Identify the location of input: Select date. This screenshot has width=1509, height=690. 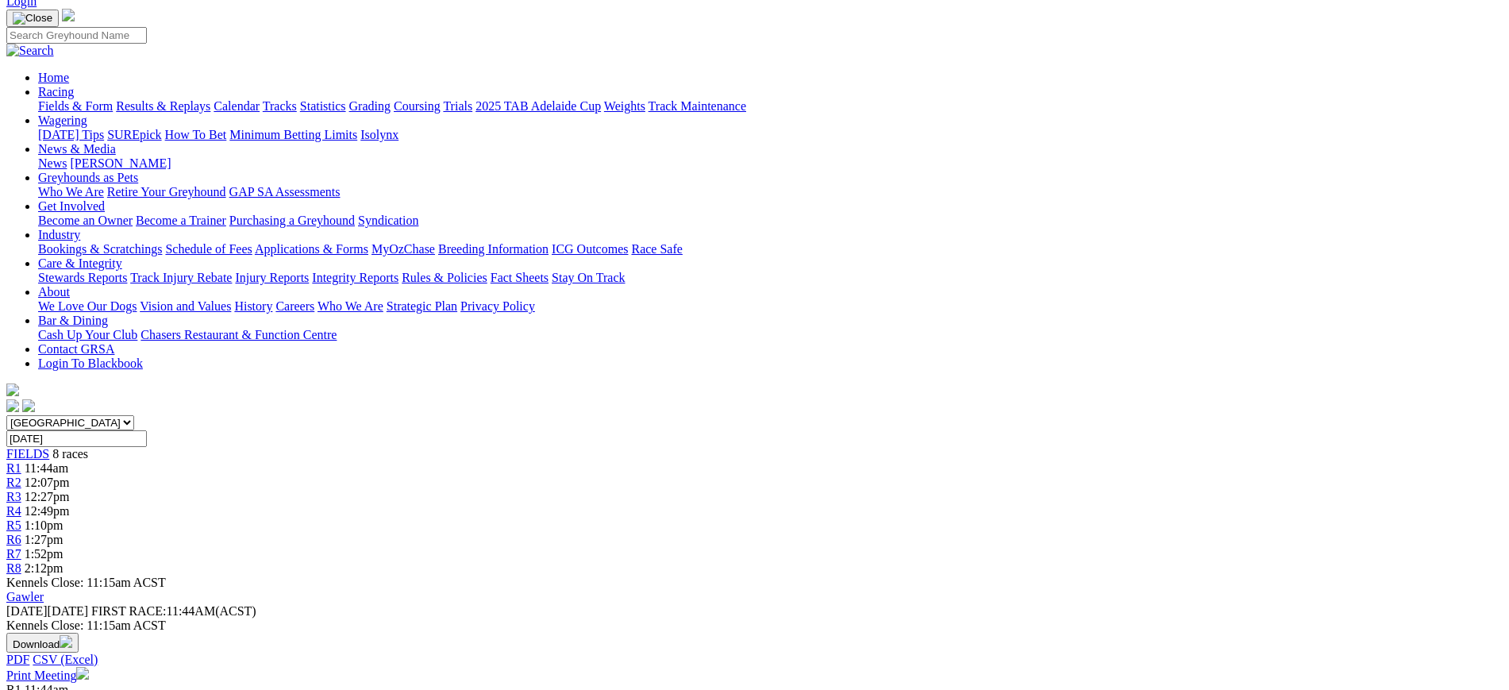
(76, 438).